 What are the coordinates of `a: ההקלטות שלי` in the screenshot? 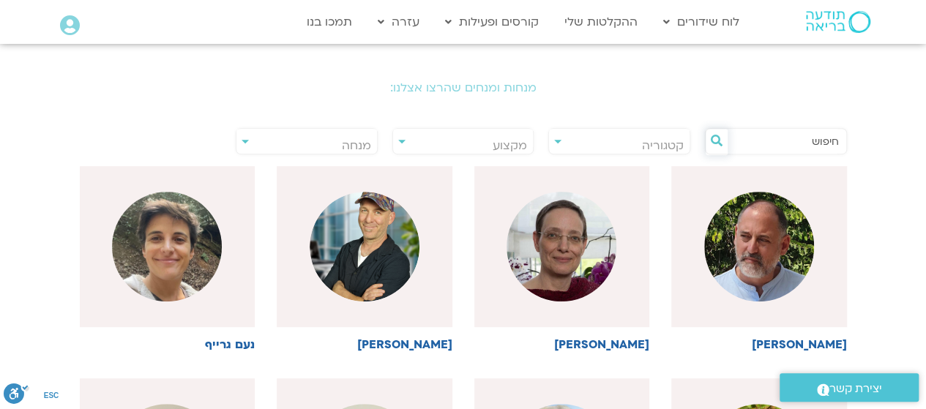 It's located at (601, 22).